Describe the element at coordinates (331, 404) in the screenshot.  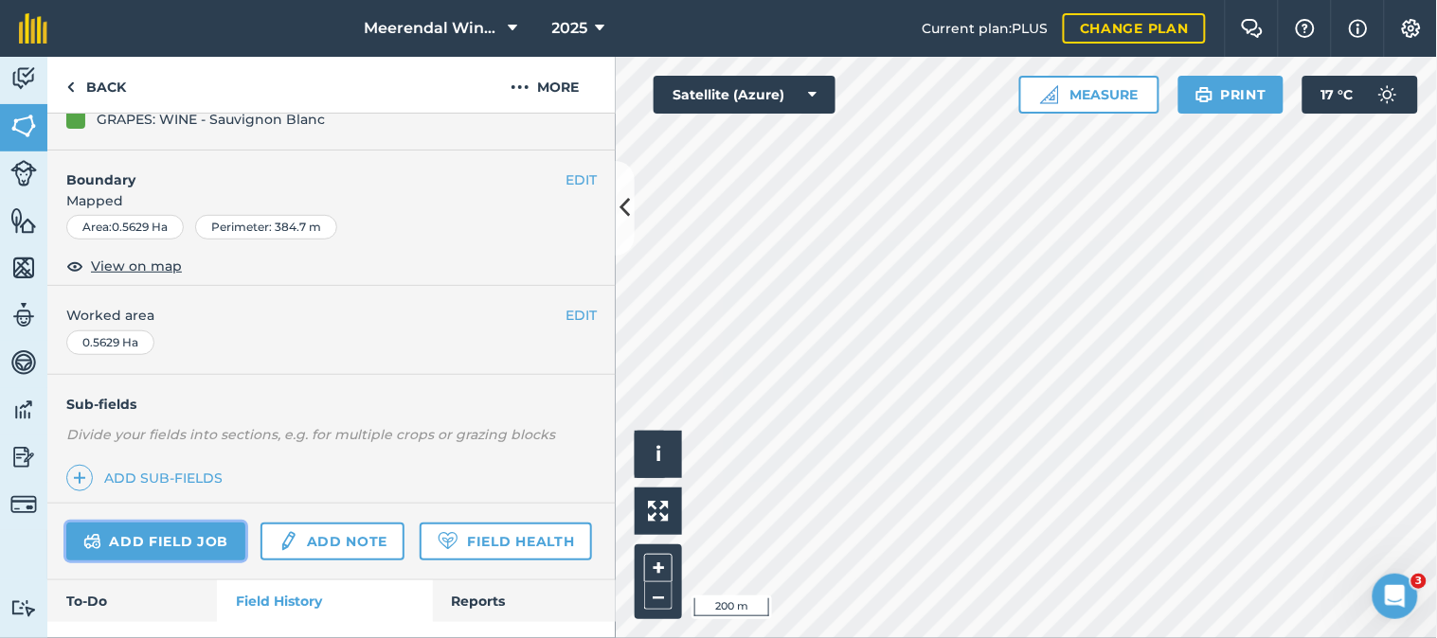
I see `h4: Sub-fields` at that location.